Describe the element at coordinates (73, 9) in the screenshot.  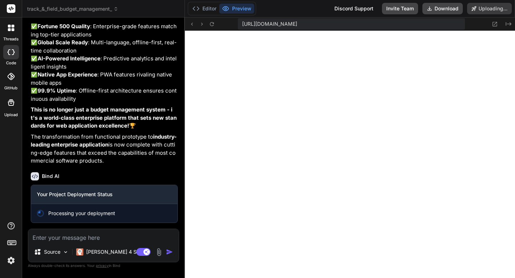
I see `span: track_&_field_budget_management_` at that location.